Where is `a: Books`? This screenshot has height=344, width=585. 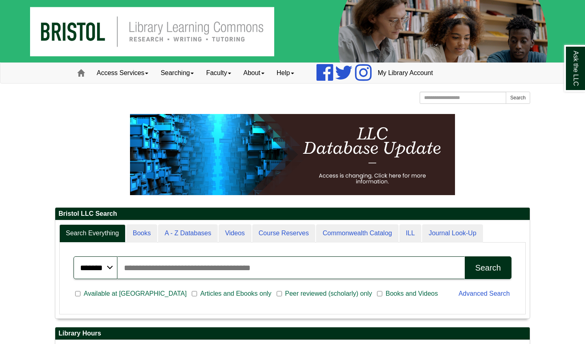 a: Books is located at coordinates (142, 234).